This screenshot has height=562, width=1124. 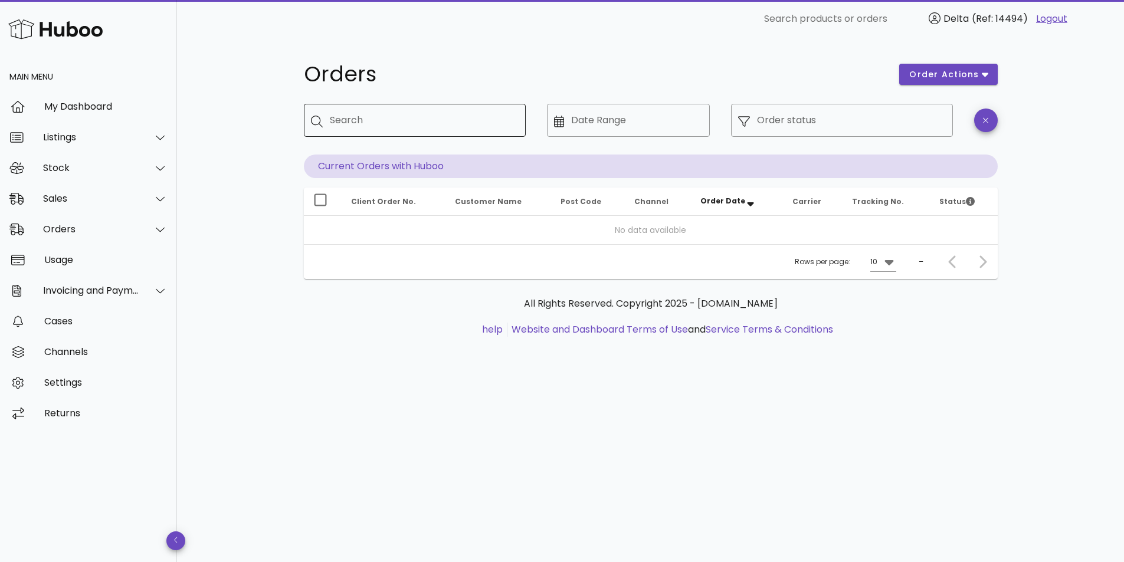 What do you see at coordinates (658, 202) in the screenshot?
I see `th: Channel` at bounding box center [658, 202].